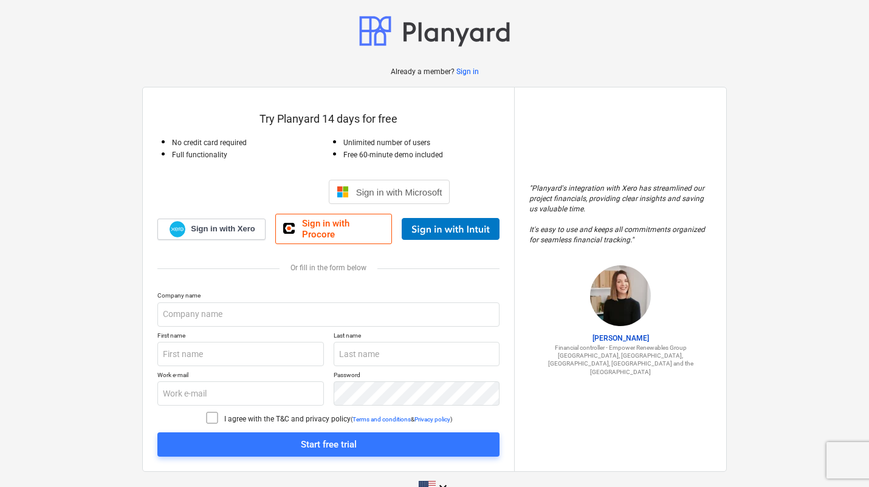  What do you see at coordinates (250, 155) in the screenshot?
I see `p: Full functionality` at bounding box center [250, 155].